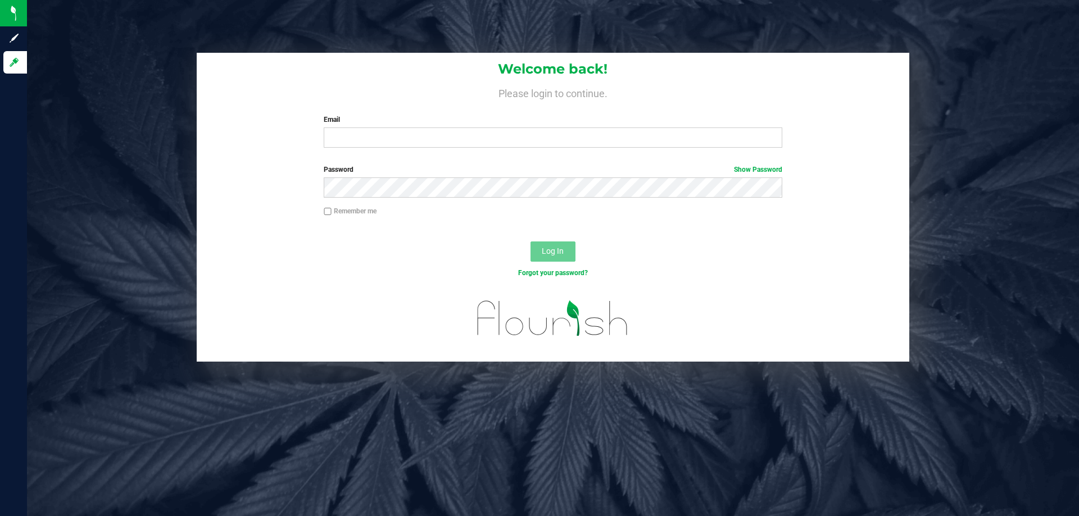 The width and height of the screenshot is (1079, 516). I want to click on h1: Welcome back!, so click(553, 69).